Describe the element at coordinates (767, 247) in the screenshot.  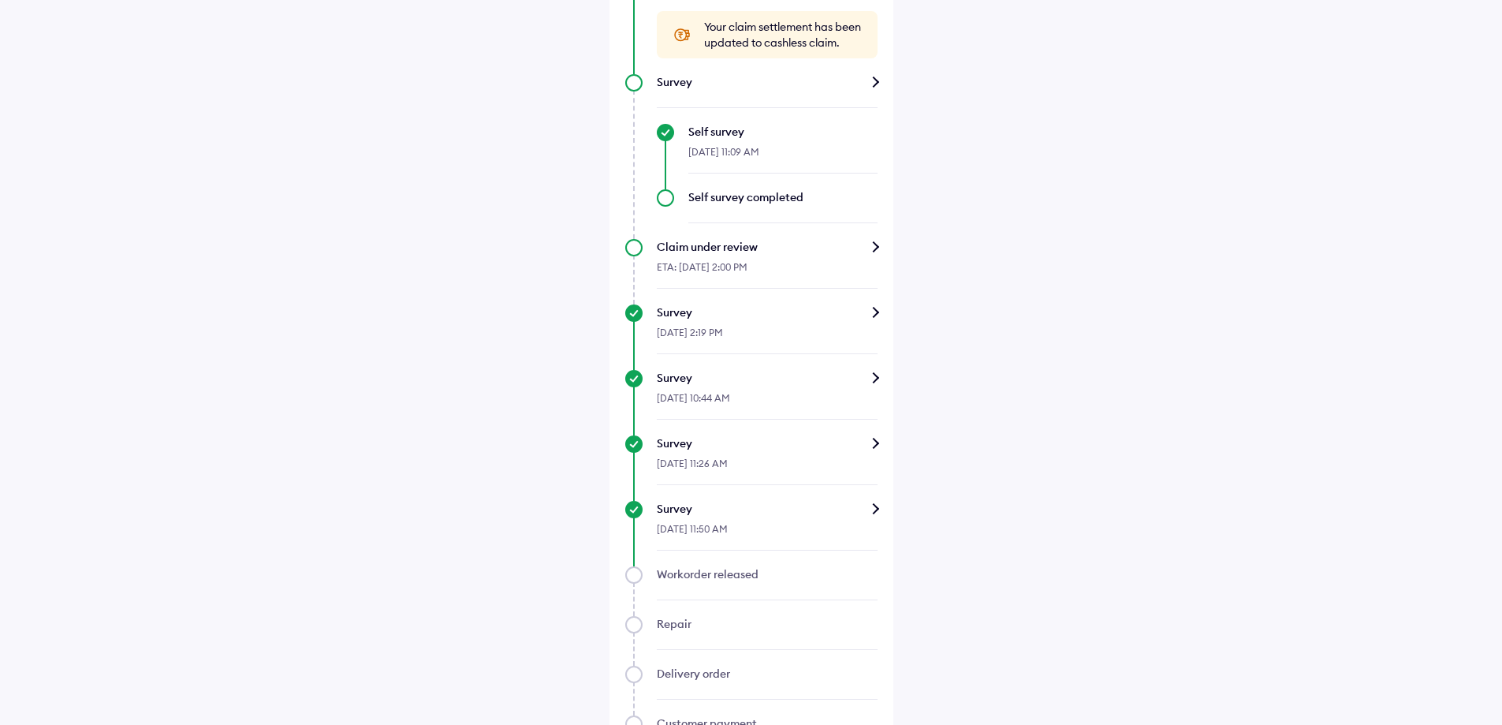
I see `div: Claim under review` at that location.